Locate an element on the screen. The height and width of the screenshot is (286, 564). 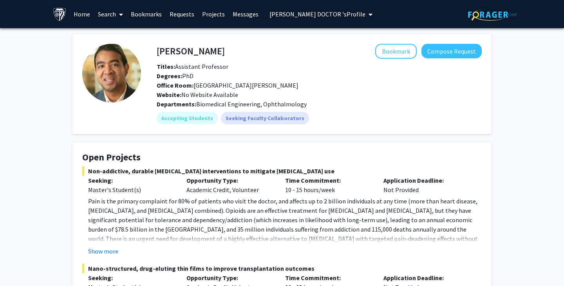
b: Office Room: is located at coordinates (175, 85).